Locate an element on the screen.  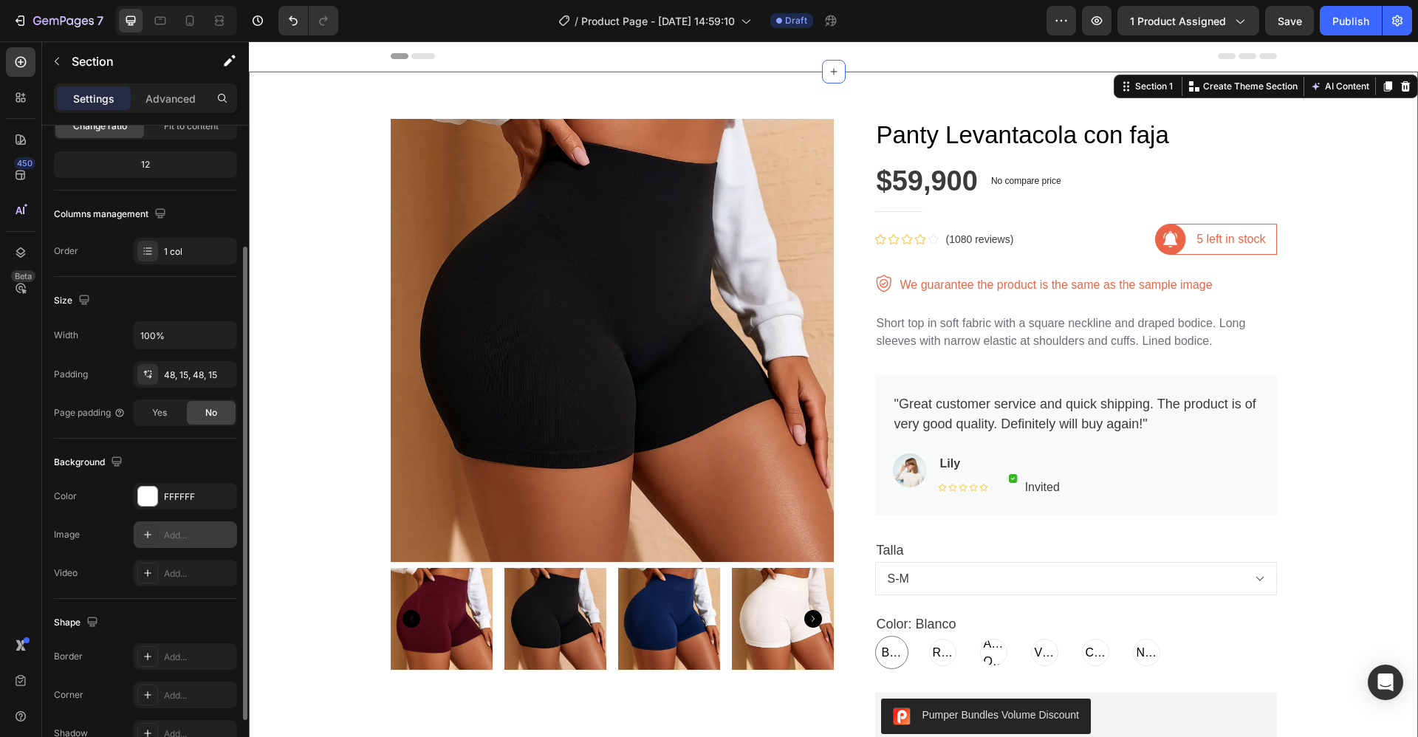
div: 450 is located at coordinates (24, 163).